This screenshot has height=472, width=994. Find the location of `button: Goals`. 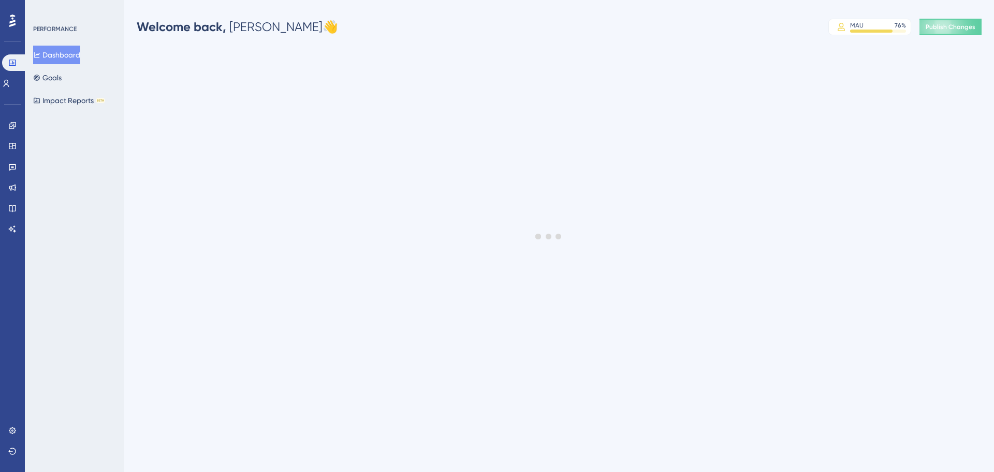

button: Goals is located at coordinates (47, 78).